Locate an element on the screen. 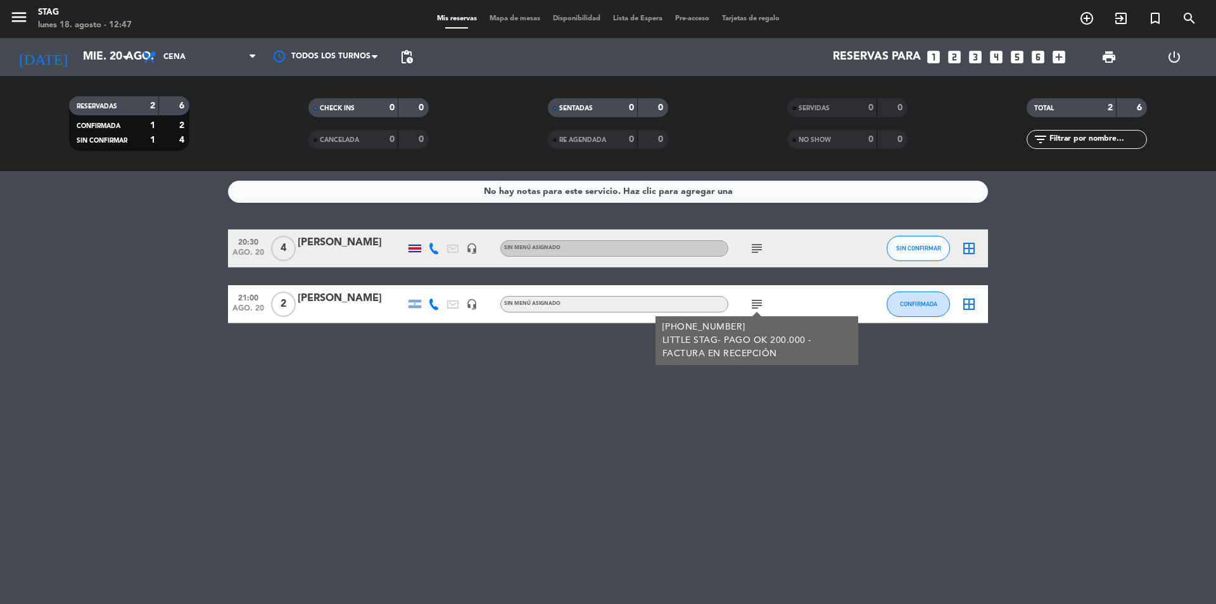 This screenshot has height=604, width=1216. span: Disponibilidad is located at coordinates (576, 18).